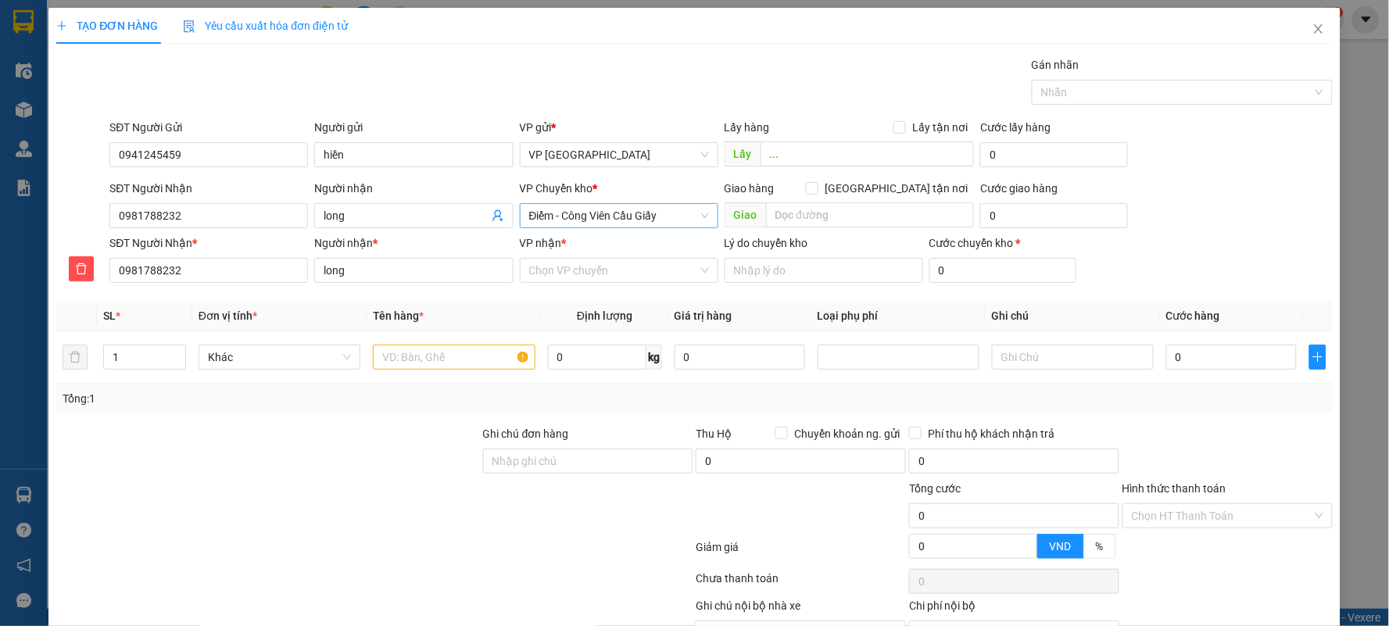 The image size is (1389, 626). What do you see at coordinates (940, 127) in the screenshot?
I see `span: Lấy tận nơi` at bounding box center [940, 127].